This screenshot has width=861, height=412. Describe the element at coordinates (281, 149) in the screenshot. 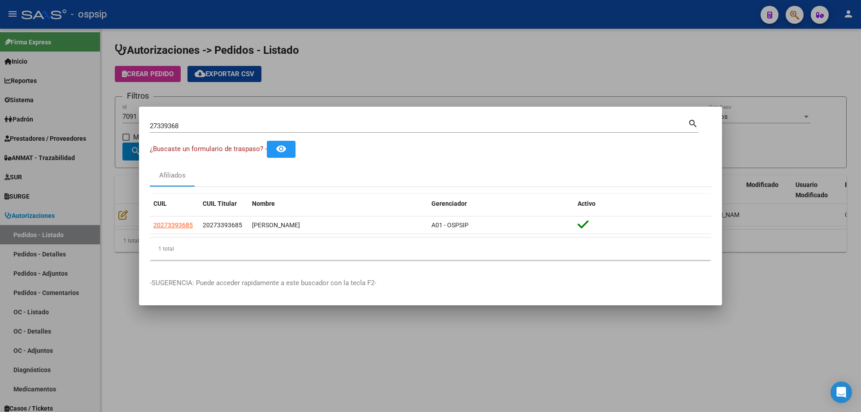

I see `mat-icon: remove_red_eye` at that location.